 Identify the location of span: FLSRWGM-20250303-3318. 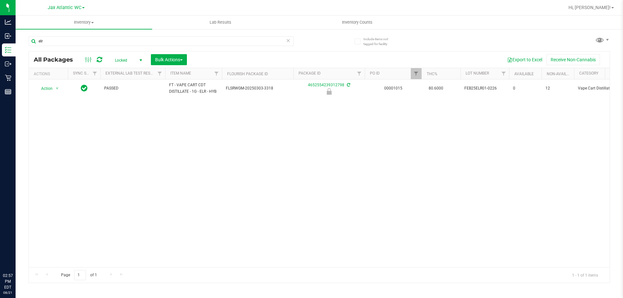
(258, 88).